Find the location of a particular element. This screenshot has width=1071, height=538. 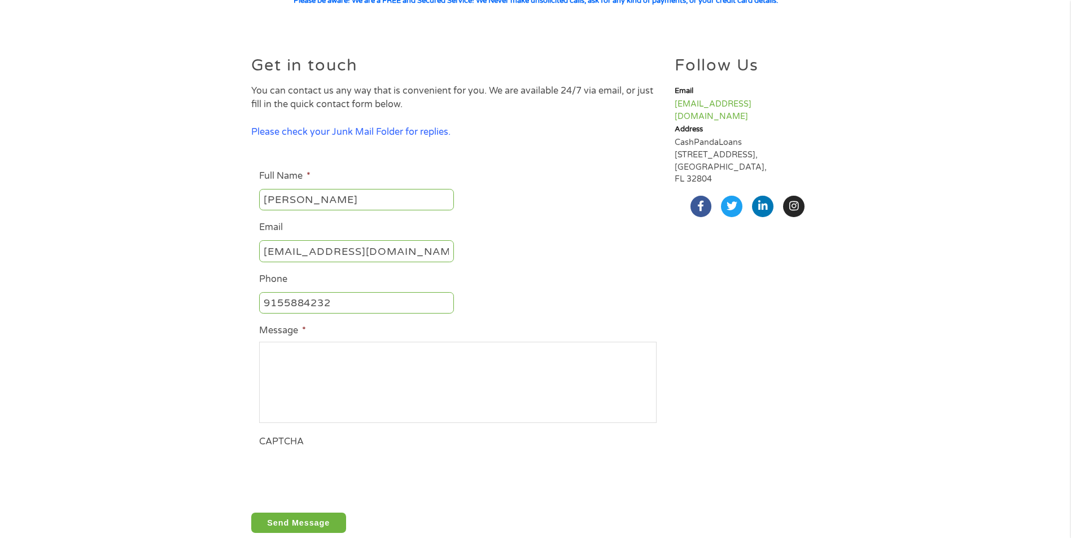

input: Send Message is located at coordinates (299, 523).